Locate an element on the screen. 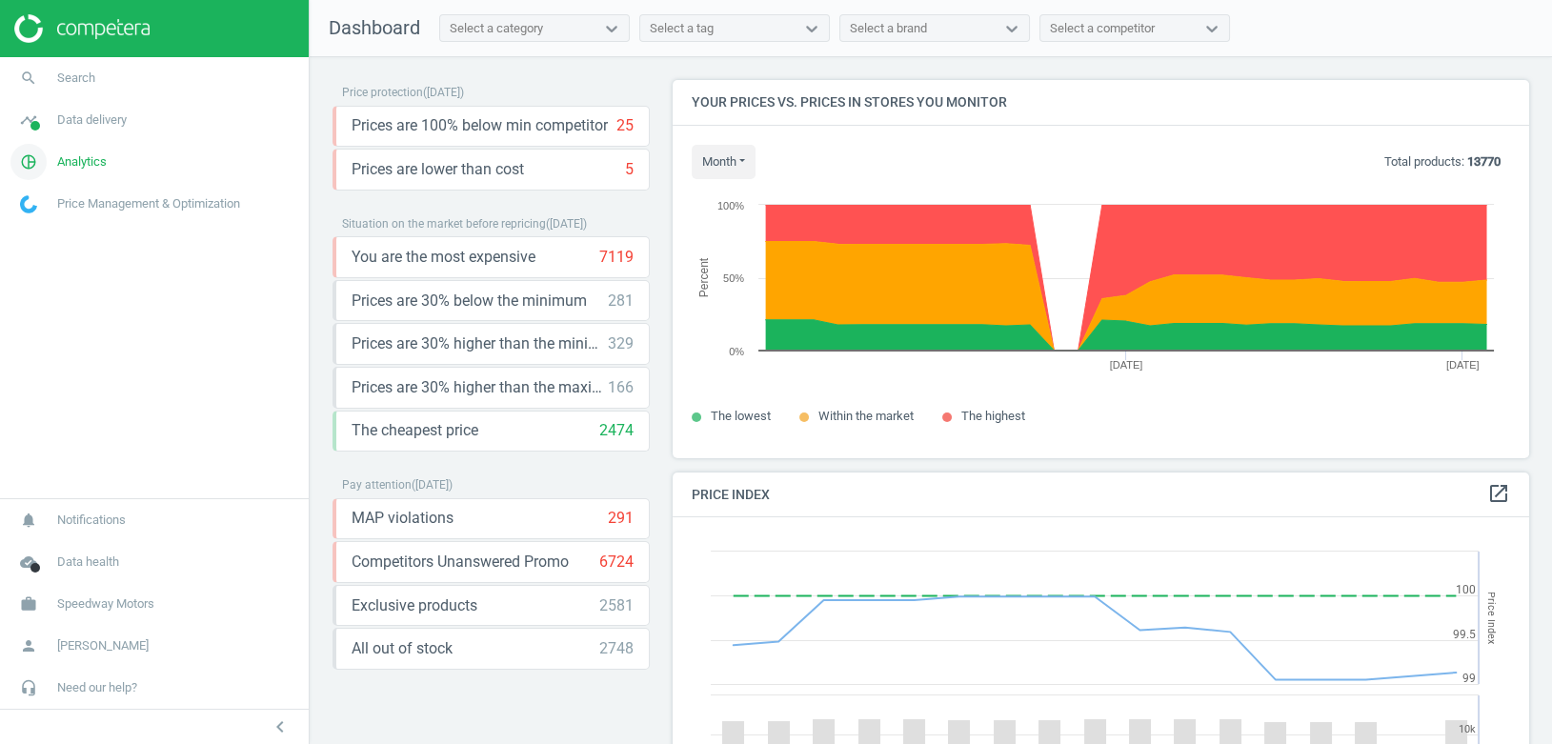  span: You are the most expensive is located at coordinates (443, 257).